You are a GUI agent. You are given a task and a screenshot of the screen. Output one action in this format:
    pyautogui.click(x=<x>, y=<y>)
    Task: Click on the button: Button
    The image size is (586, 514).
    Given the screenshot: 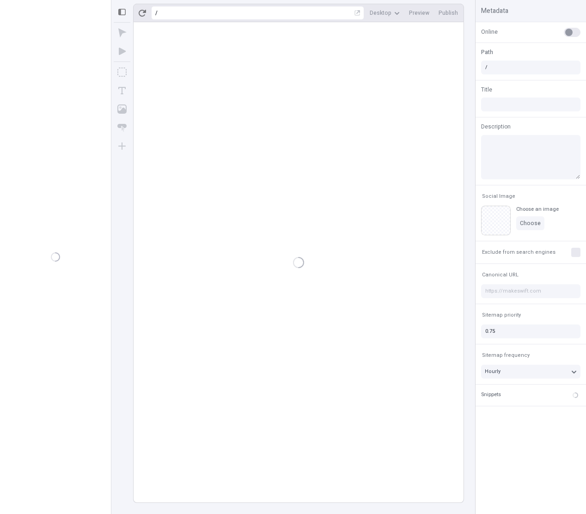 What is the action you would take?
    pyautogui.click(x=122, y=128)
    